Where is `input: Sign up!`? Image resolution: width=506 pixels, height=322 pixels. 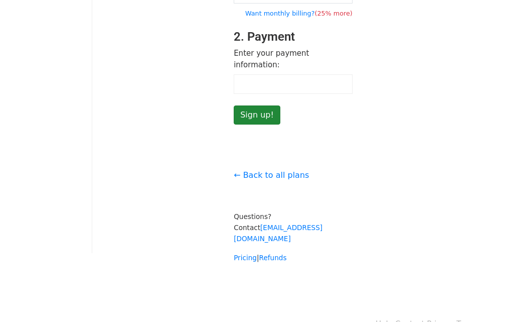 input: Sign up! is located at coordinates (257, 115).